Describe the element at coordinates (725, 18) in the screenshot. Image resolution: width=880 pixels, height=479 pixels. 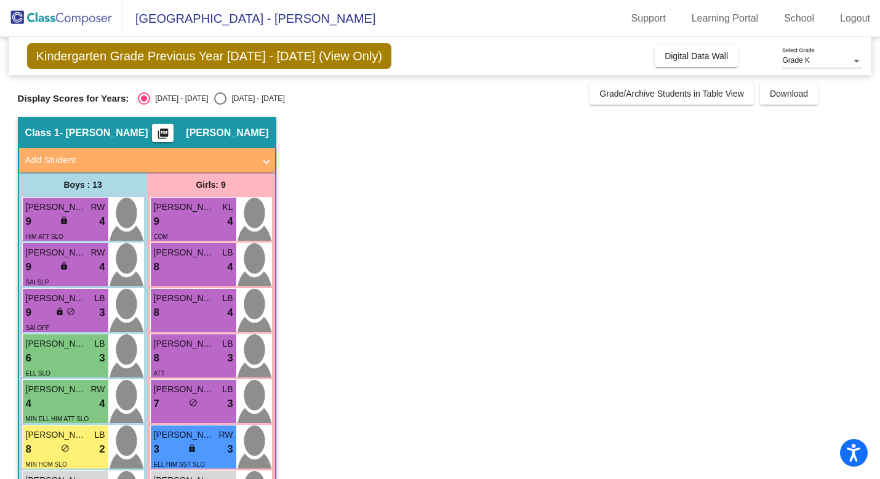
I see `a: Learning Portal` at that location.